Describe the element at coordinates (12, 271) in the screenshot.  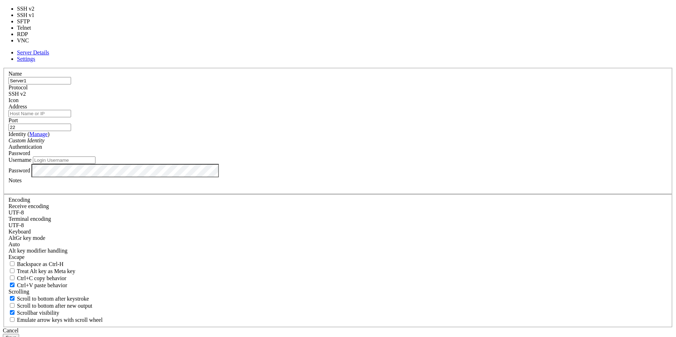
I see `input: Treat Alt key as Meta key` at that location.